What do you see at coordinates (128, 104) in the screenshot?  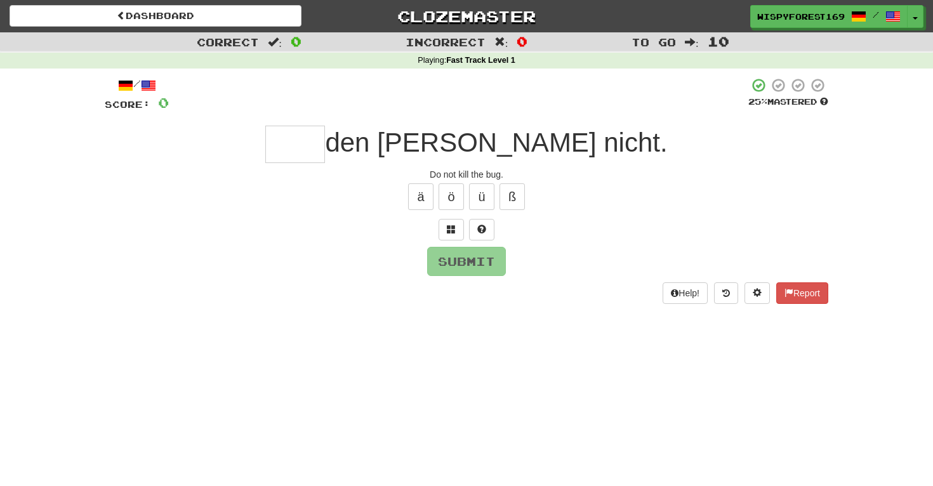 I see `span: Score:` at bounding box center [128, 104].